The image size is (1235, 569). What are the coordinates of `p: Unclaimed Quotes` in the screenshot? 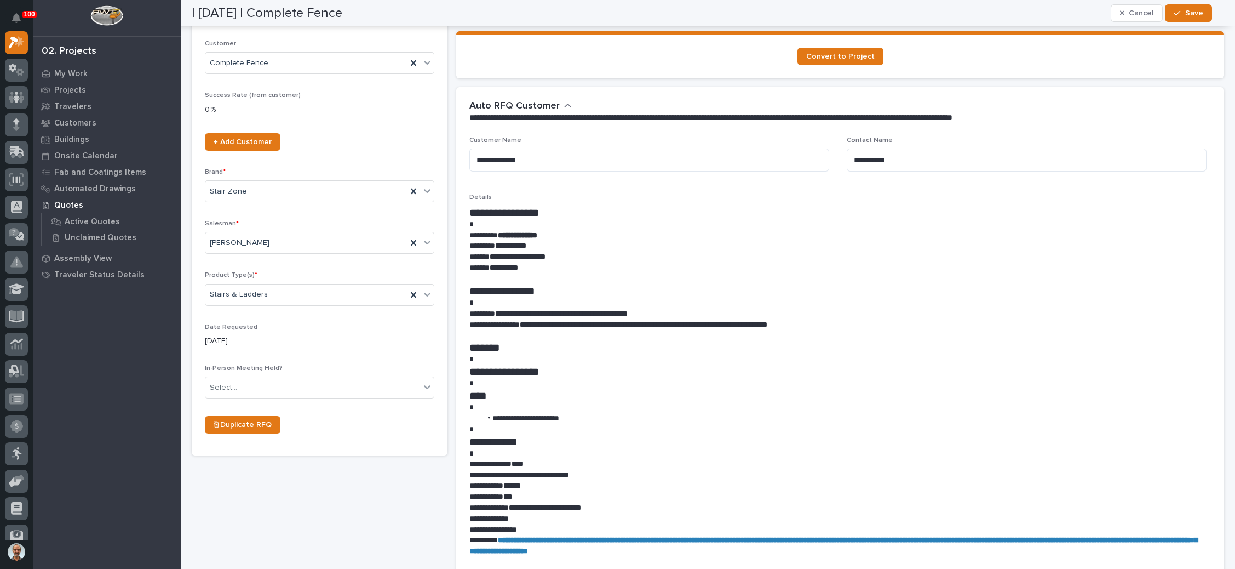 It's located at (100, 238).